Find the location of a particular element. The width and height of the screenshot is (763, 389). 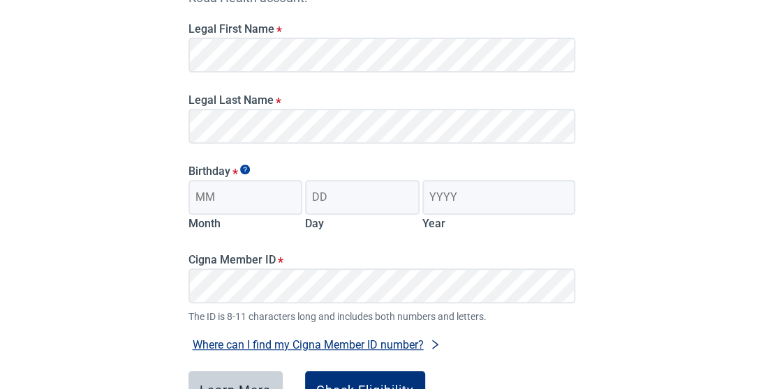

input: Birth day is located at coordinates (362, 197).